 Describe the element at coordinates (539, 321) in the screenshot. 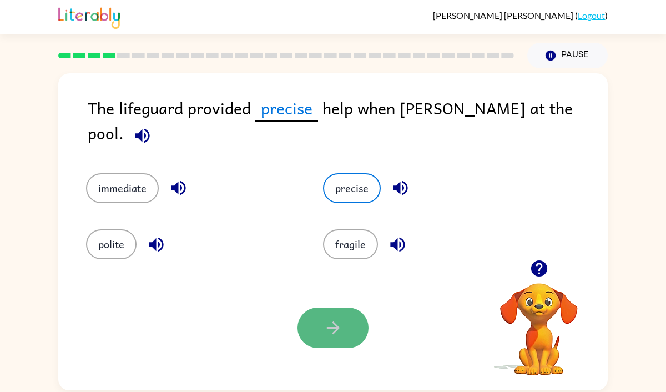

I see `video: Your browser must support playing .mp4 files to use Literably. Please try using another browser.` at that location.